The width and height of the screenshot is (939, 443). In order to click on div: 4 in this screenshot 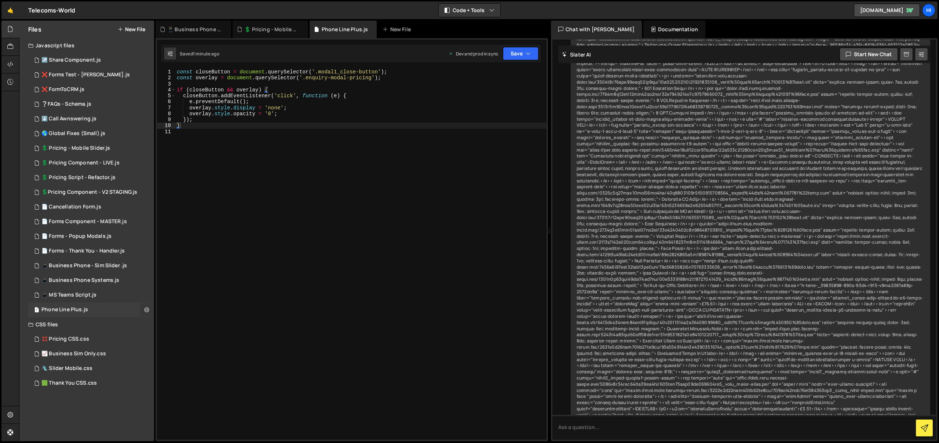, I will do `click(166, 90)`.